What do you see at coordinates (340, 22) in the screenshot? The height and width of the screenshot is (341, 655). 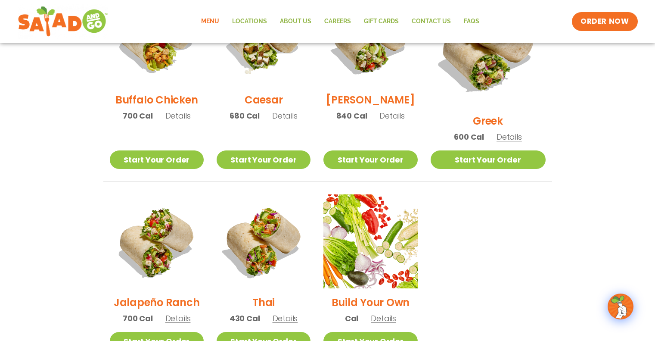 I see `nav: Menu` at bounding box center [340, 22].